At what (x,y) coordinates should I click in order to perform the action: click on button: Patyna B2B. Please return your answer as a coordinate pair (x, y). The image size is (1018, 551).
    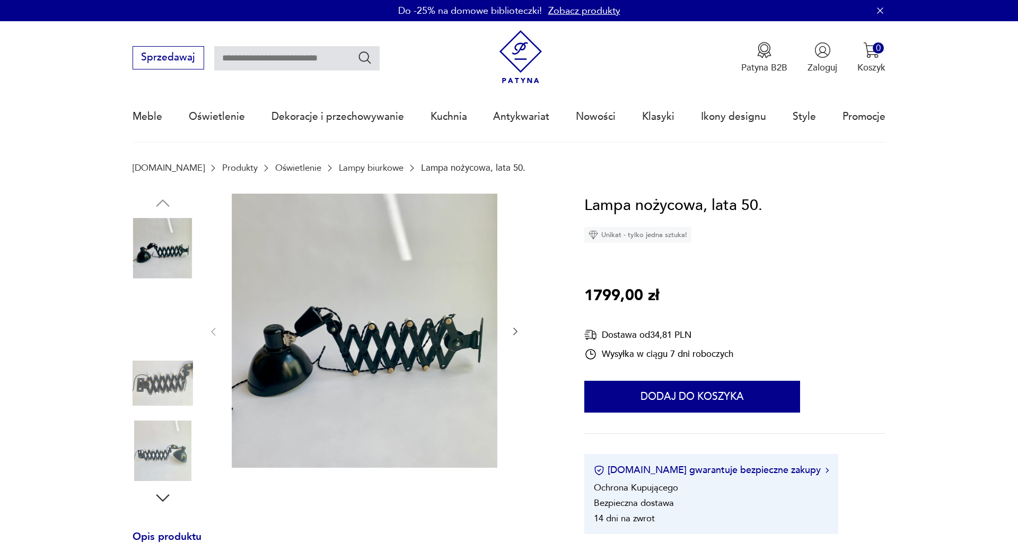
    Looking at the image, I should click on (764, 58).